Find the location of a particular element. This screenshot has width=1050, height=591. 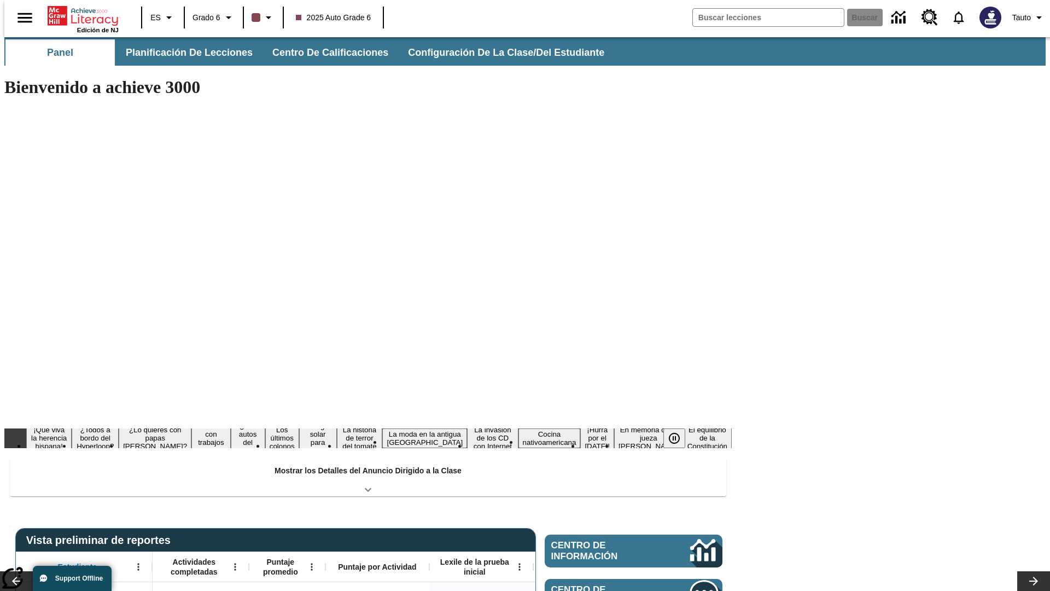

button: Diapositiva 9 La moda en la antigua Roma is located at coordinates (424, 438).